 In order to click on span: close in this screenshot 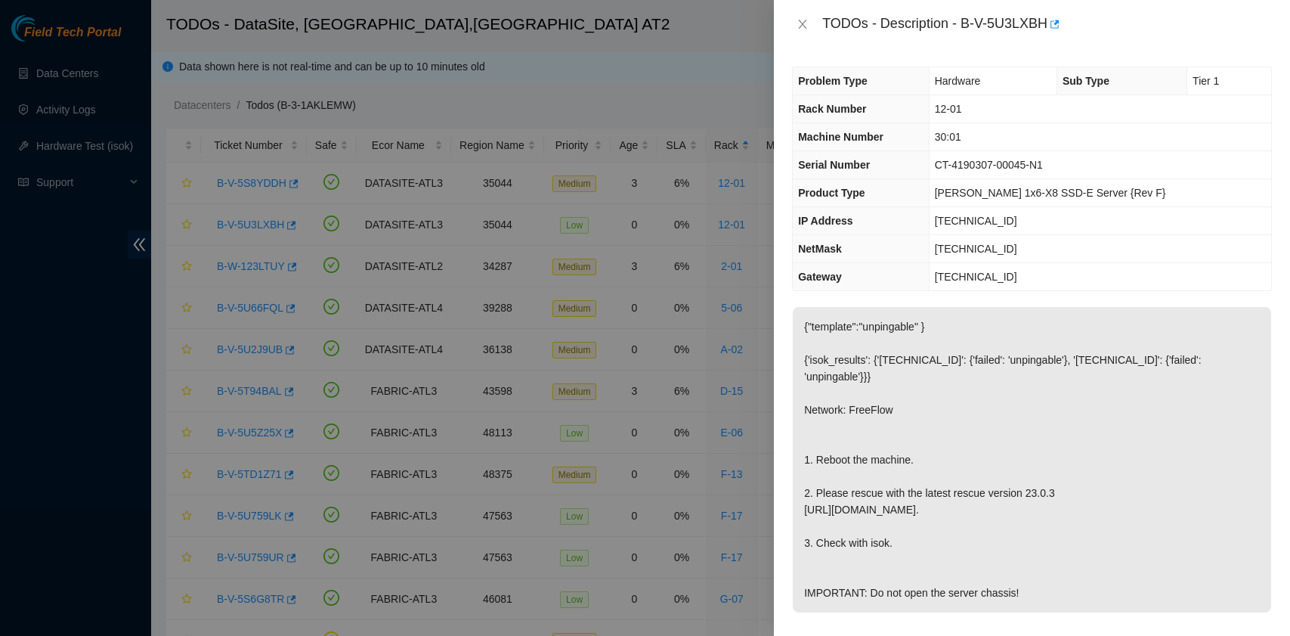, I will do `click(803, 24)`.